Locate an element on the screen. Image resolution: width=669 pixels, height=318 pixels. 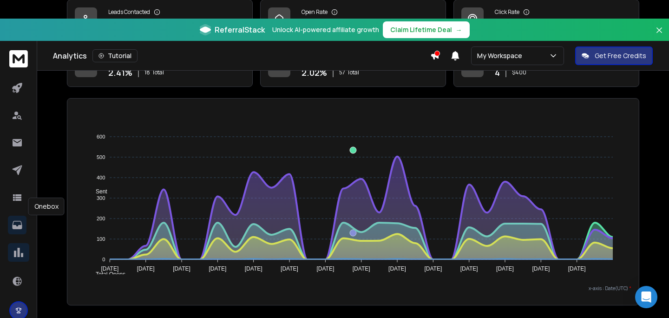
p: Unlock AI-powered affiliate growth is located at coordinates (326, 30).